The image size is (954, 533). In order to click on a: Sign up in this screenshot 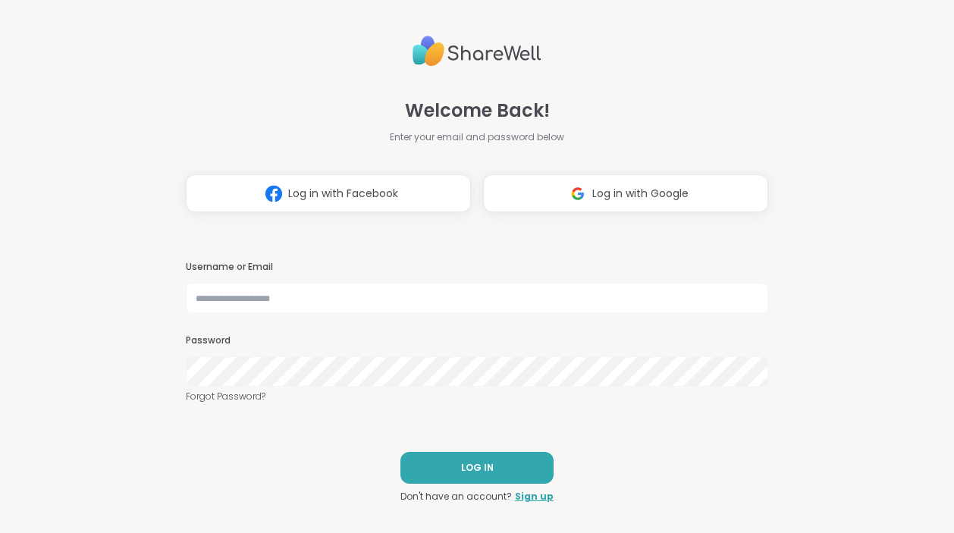, I will do `click(534, 497)`.